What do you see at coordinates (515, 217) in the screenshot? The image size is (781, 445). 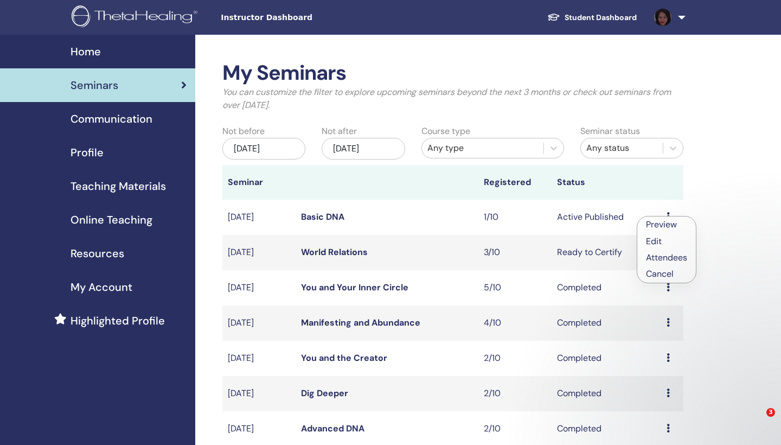 I see `td: 1/10` at bounding box center [515, 217].